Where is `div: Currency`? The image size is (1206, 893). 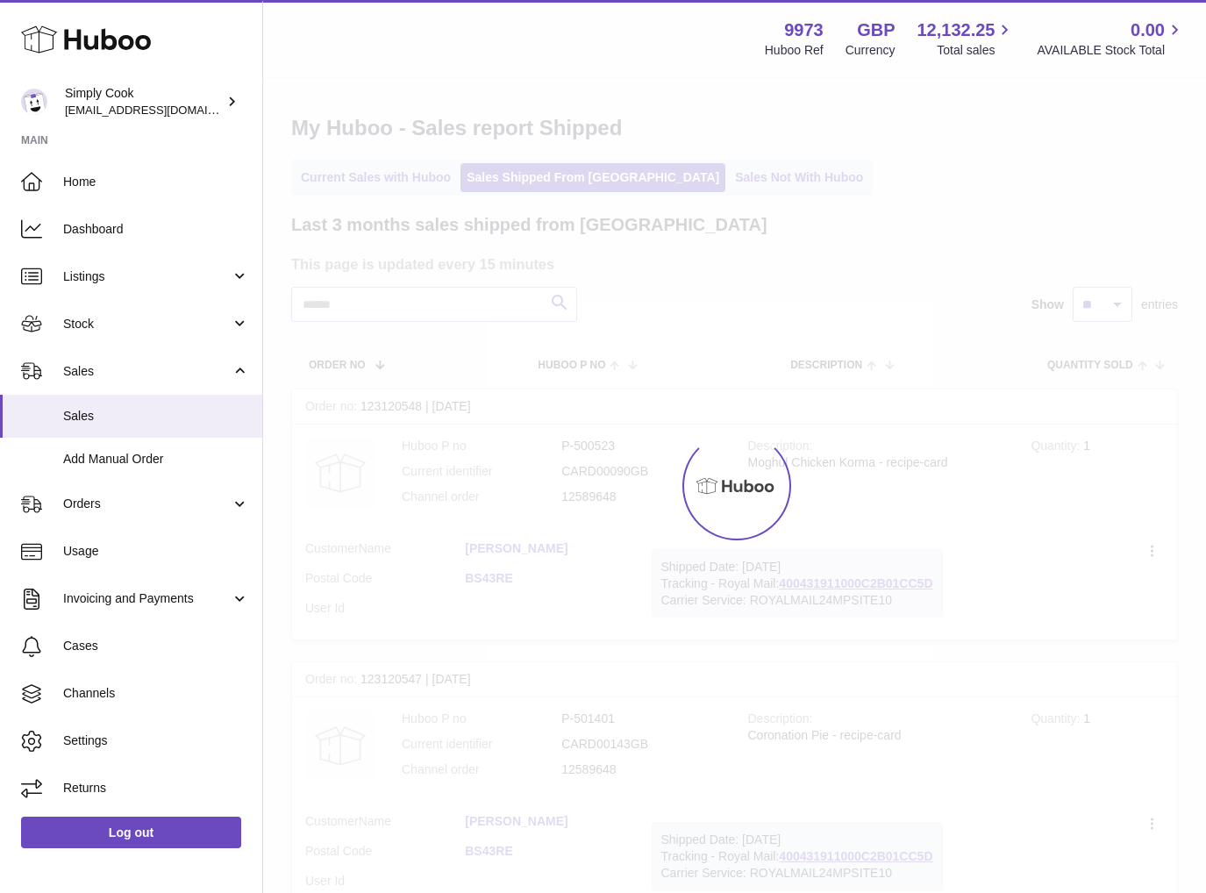
div: Currency is located at coordinates (870, 50).